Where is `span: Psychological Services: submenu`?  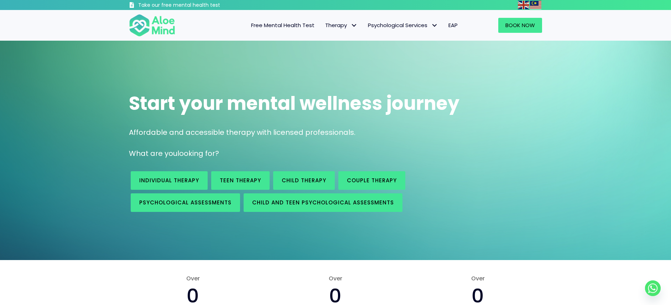
span: Psychological Services: submenu is located at coordinates (434, 25).